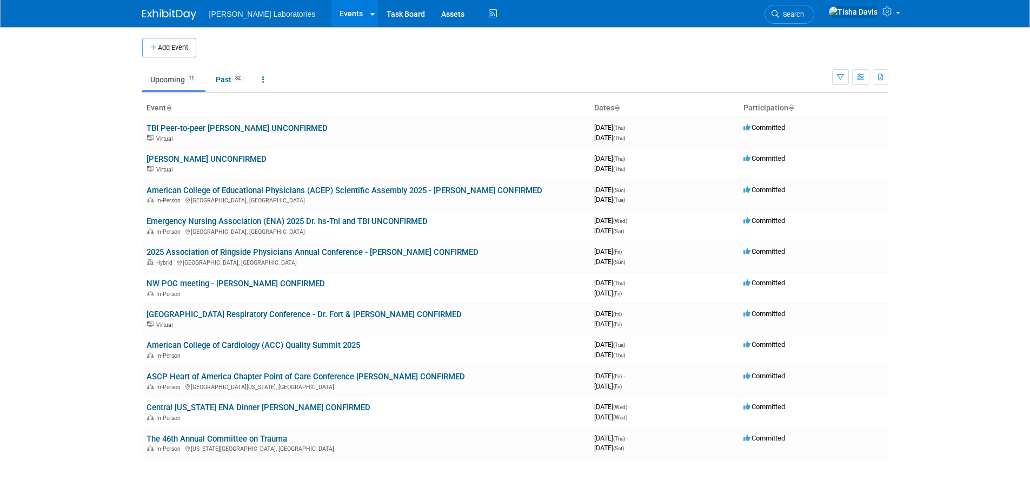 Image resolution: width=1030 pixels, height=493 pixels. I want to click on button: Add Event, so click(169, 48).